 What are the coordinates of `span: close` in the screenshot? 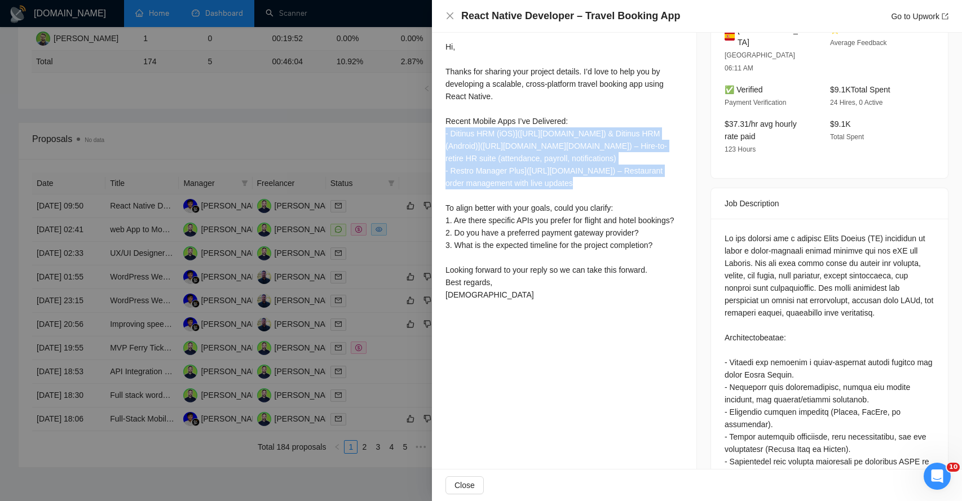 It's located at (450, 16).